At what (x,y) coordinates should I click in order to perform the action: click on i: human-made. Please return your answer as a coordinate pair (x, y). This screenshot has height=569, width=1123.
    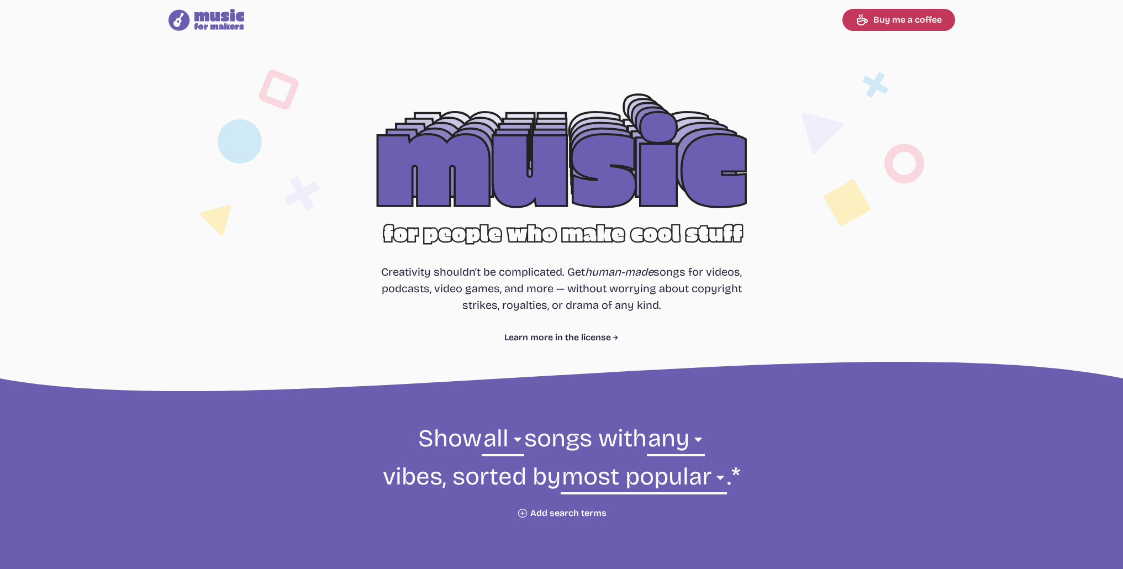
    Looking at the image, I should click on (619, 272).